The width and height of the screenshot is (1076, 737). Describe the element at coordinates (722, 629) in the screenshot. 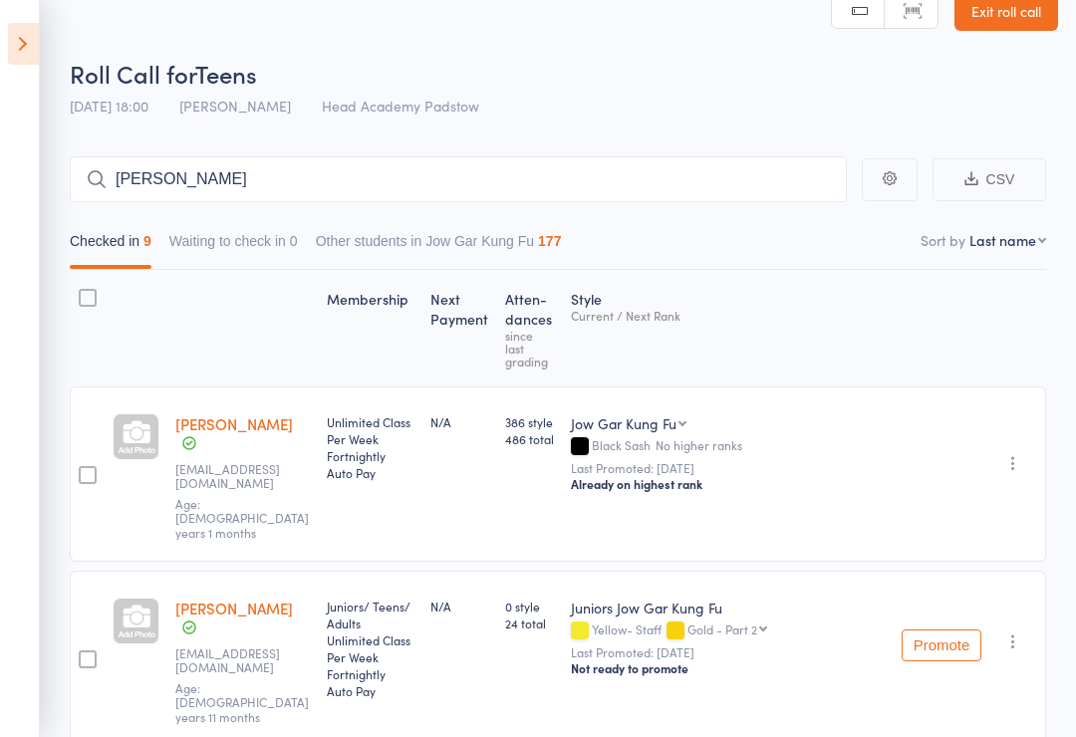

I see `div: Gold - Part 2` at that location.